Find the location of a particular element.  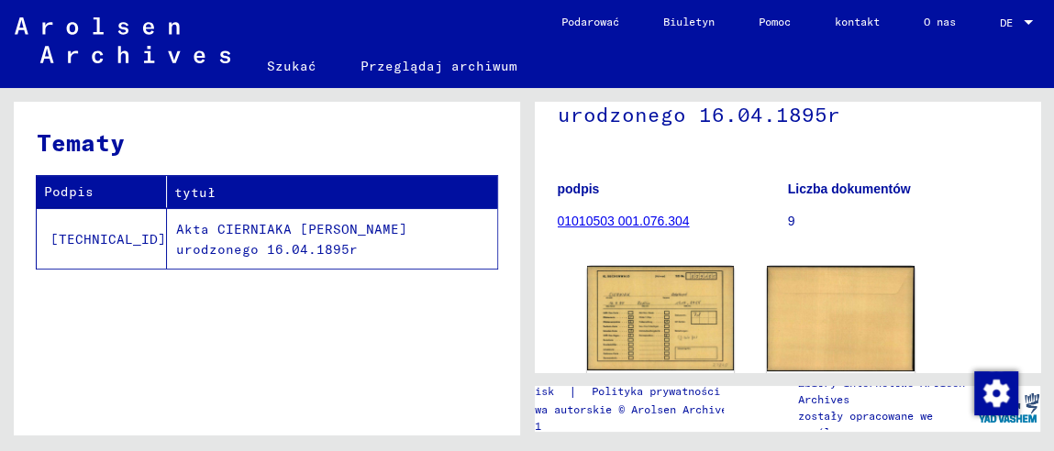

a: 01010503 001.076.304 is located at coordinates (624, 221).